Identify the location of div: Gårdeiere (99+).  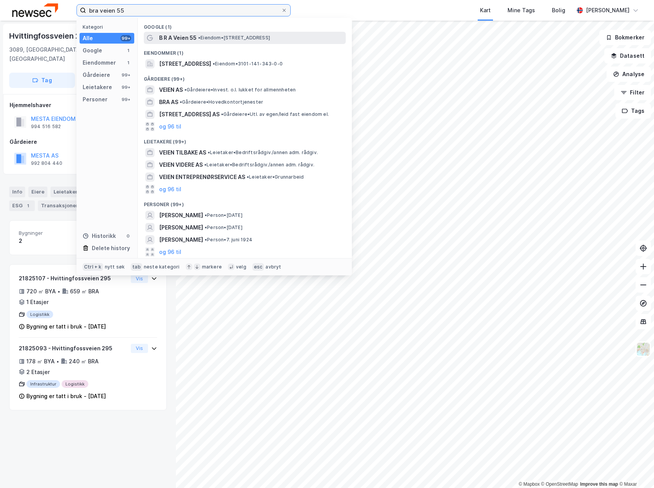
(245, 77).